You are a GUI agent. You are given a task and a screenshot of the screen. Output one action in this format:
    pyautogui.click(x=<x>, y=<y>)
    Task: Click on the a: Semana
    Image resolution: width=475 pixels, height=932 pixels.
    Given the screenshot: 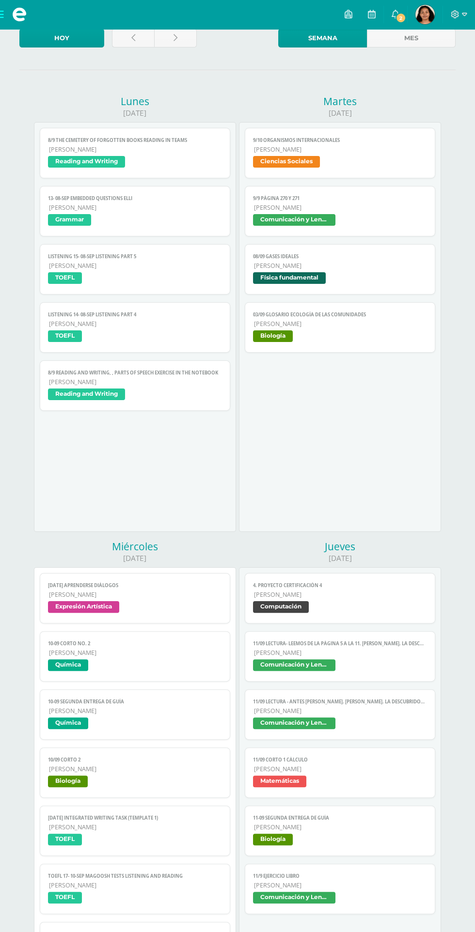 What is the action you would take?
    pyautogui.click(x=322, y=38)
    